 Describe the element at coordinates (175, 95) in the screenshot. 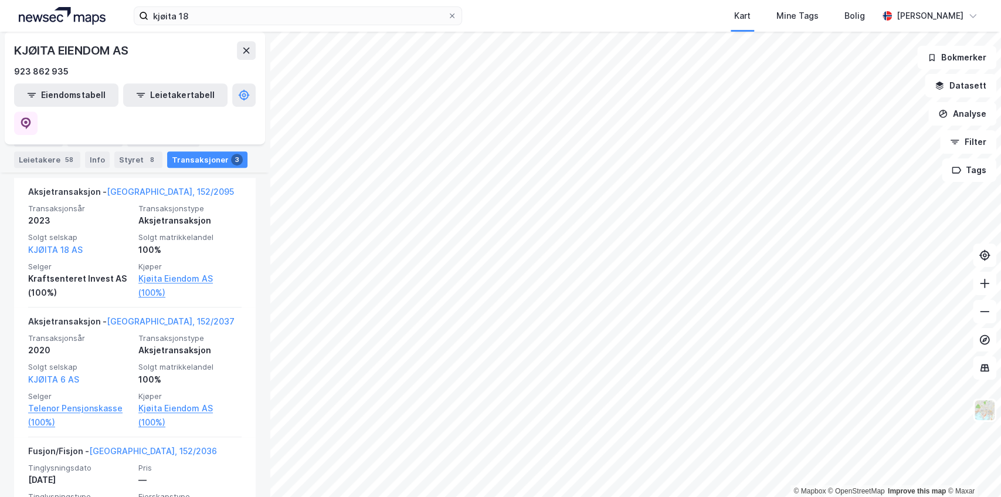

I see `button: Leietakertabell` at that location.